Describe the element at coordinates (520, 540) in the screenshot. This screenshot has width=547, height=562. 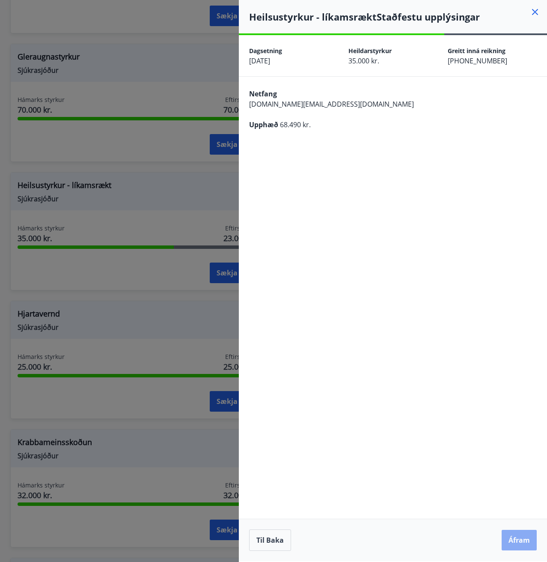
I see `button: Áfram` at that location.